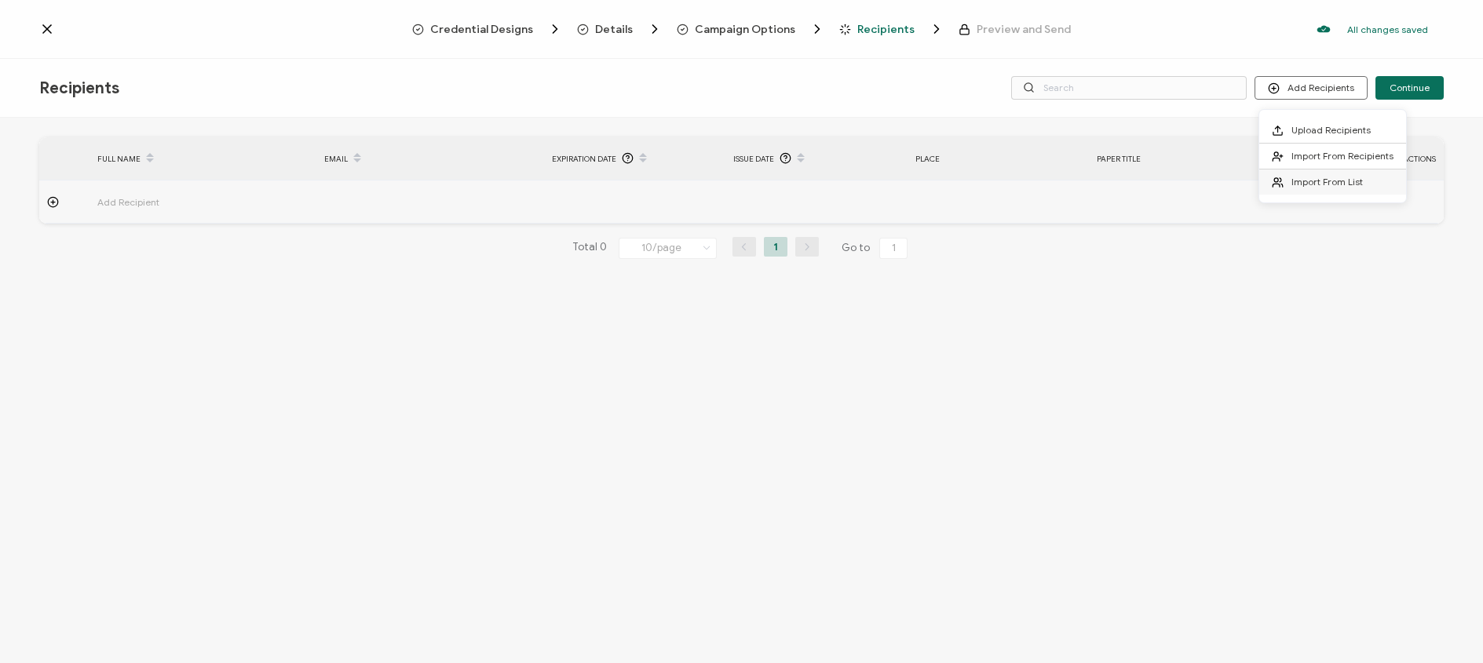 The width and height of the screenshot is (1483, 663). What do you see at coordinates (667, 248) in the screenshot?
I see `input: Select` at bounding box center [667, 248].